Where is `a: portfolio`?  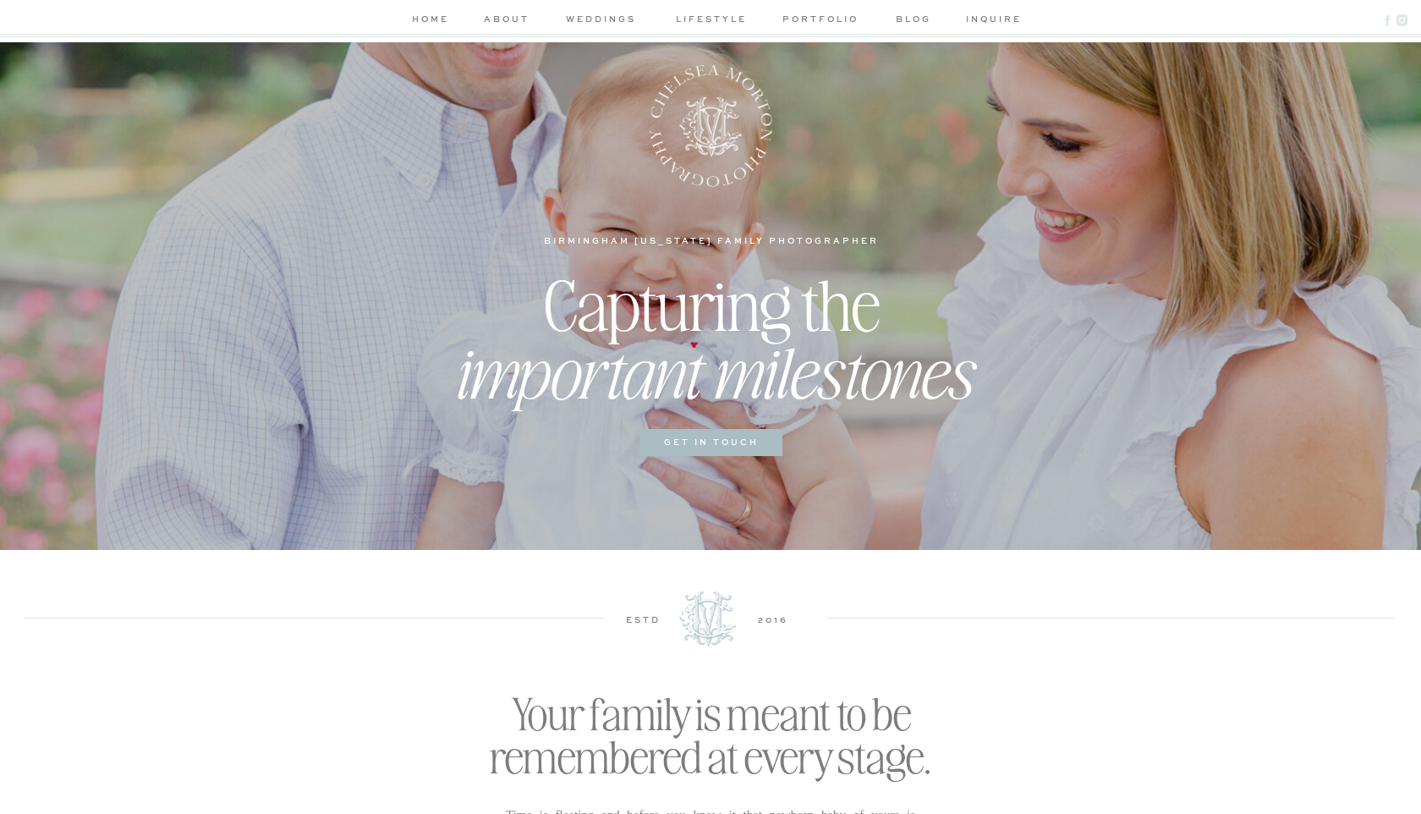 a: portfolio is located at coordinates (819, 20).